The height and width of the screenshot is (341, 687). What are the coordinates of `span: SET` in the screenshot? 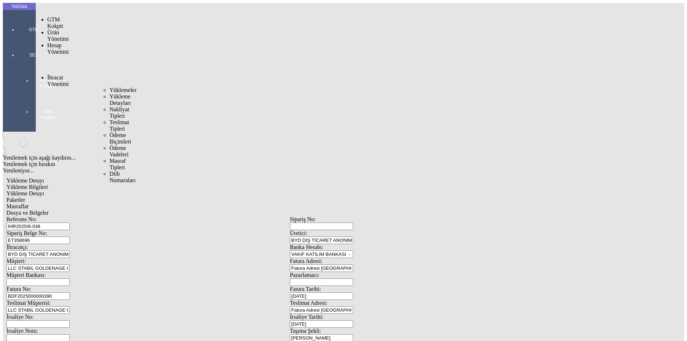 It's located at (34, 55).